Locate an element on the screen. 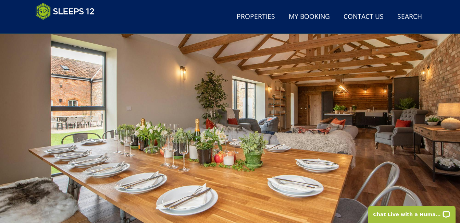  a: Properties is located at coordinates (256, 17).